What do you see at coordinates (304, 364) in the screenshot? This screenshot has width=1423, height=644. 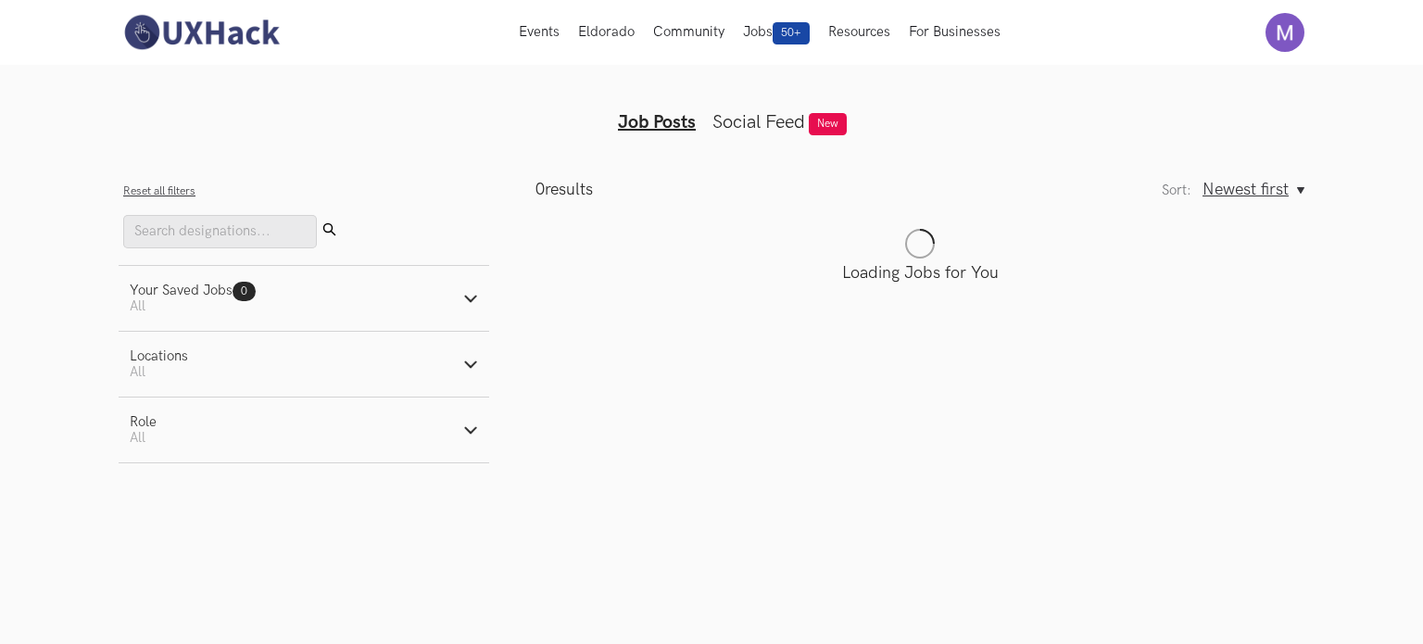 I see `button: LocationsAll` at bounding box center [304, 364].